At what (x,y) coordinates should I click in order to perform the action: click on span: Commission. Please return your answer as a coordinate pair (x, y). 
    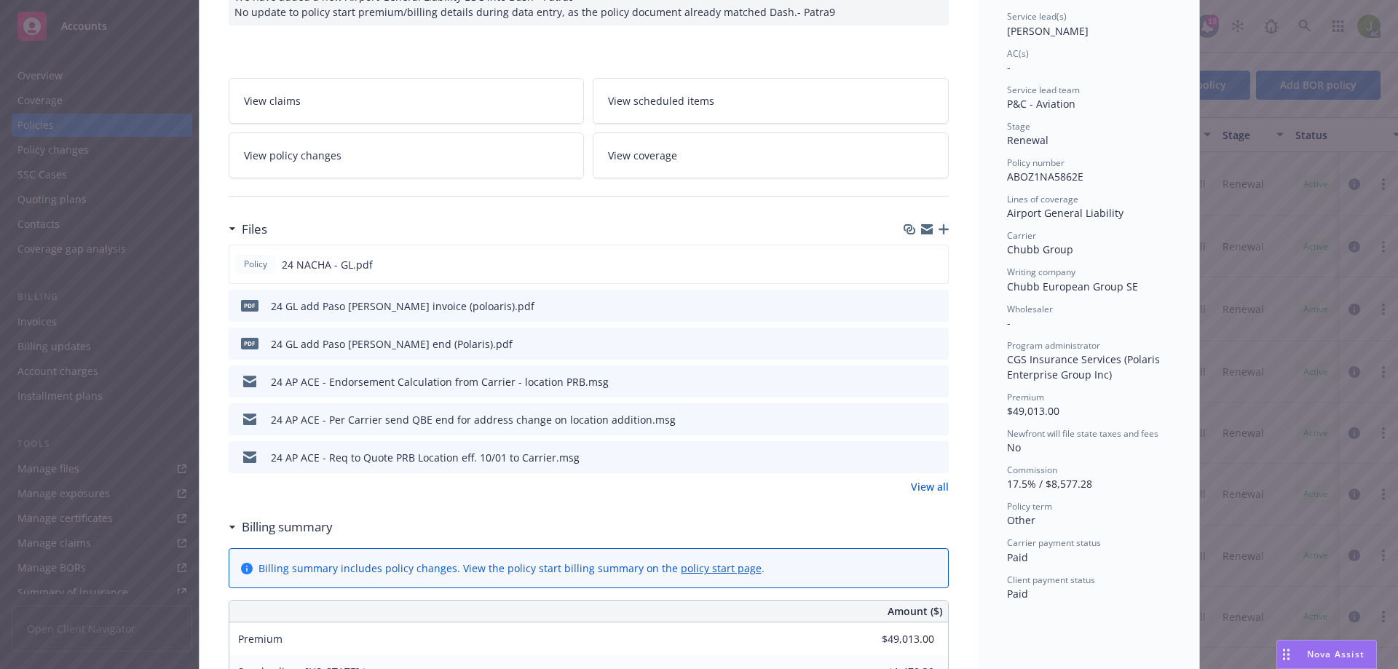
    Looking at the image, I should click on (1032, 470).